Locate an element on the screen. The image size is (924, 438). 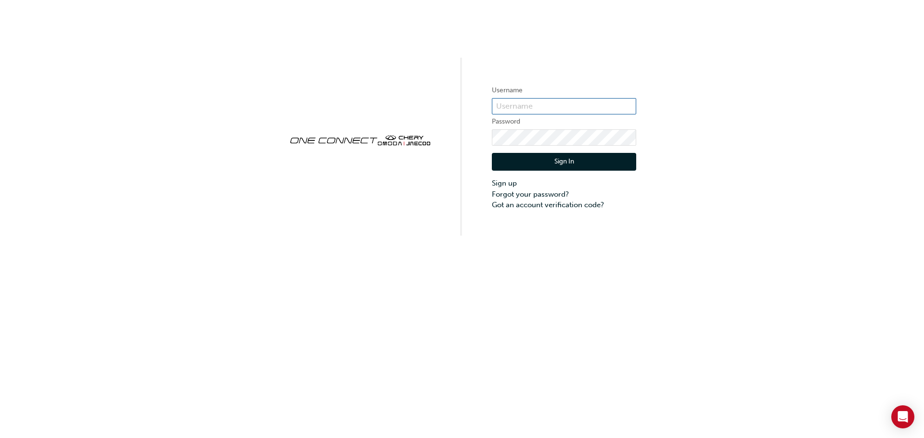
label: Password is located at coordinates (564, 122).